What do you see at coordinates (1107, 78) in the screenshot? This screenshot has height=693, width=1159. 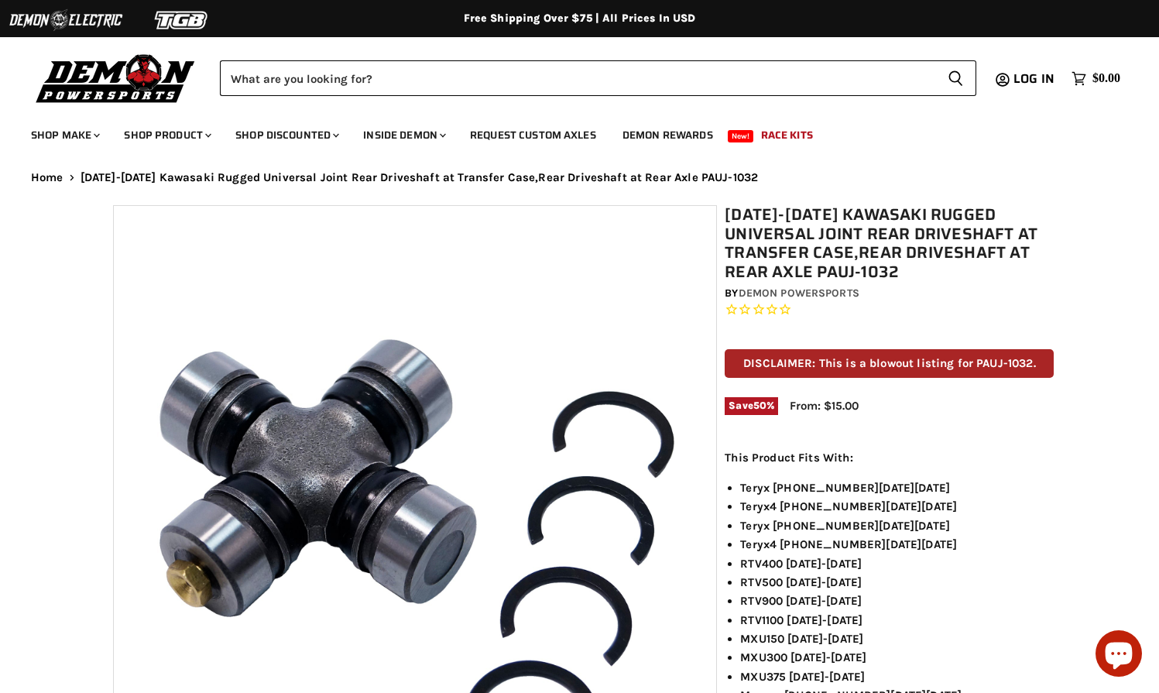 I see `span: $0.00` at bounding box center [1107, 78].